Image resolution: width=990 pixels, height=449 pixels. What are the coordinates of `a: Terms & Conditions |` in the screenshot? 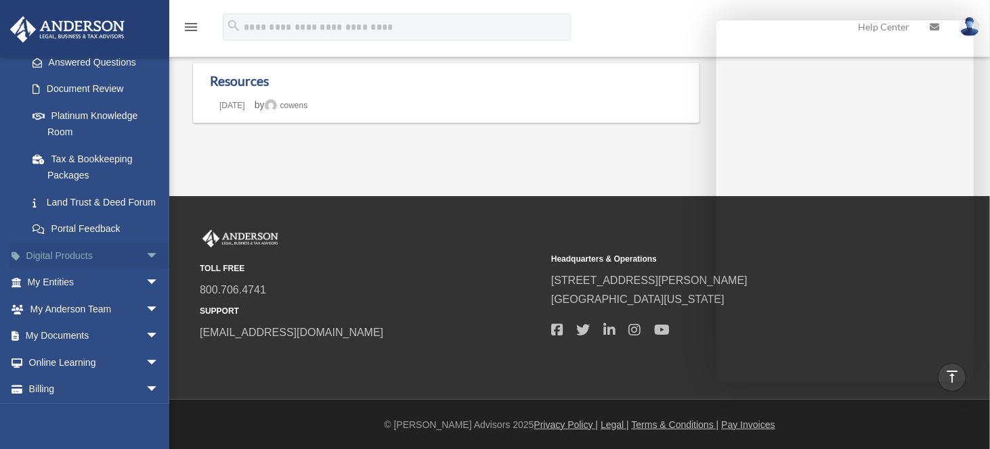 It's located at (675, 425).